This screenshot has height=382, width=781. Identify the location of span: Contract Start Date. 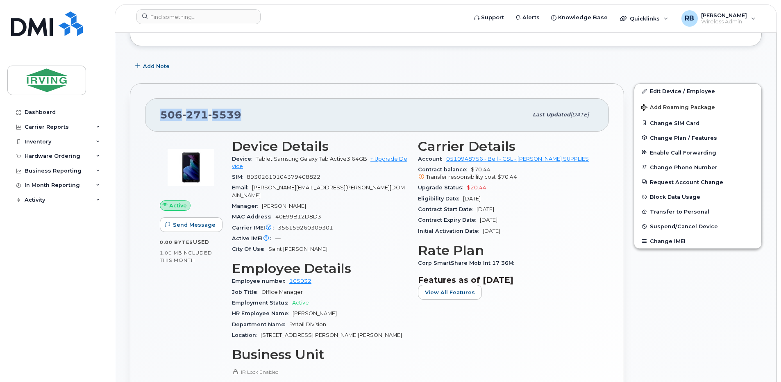
(447, 209).